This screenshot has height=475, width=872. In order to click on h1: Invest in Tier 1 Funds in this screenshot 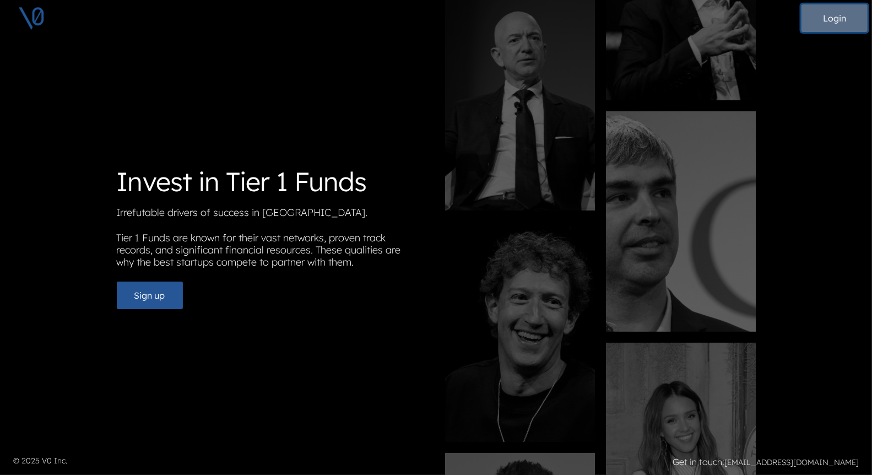, I will do `click(272, 182)`.